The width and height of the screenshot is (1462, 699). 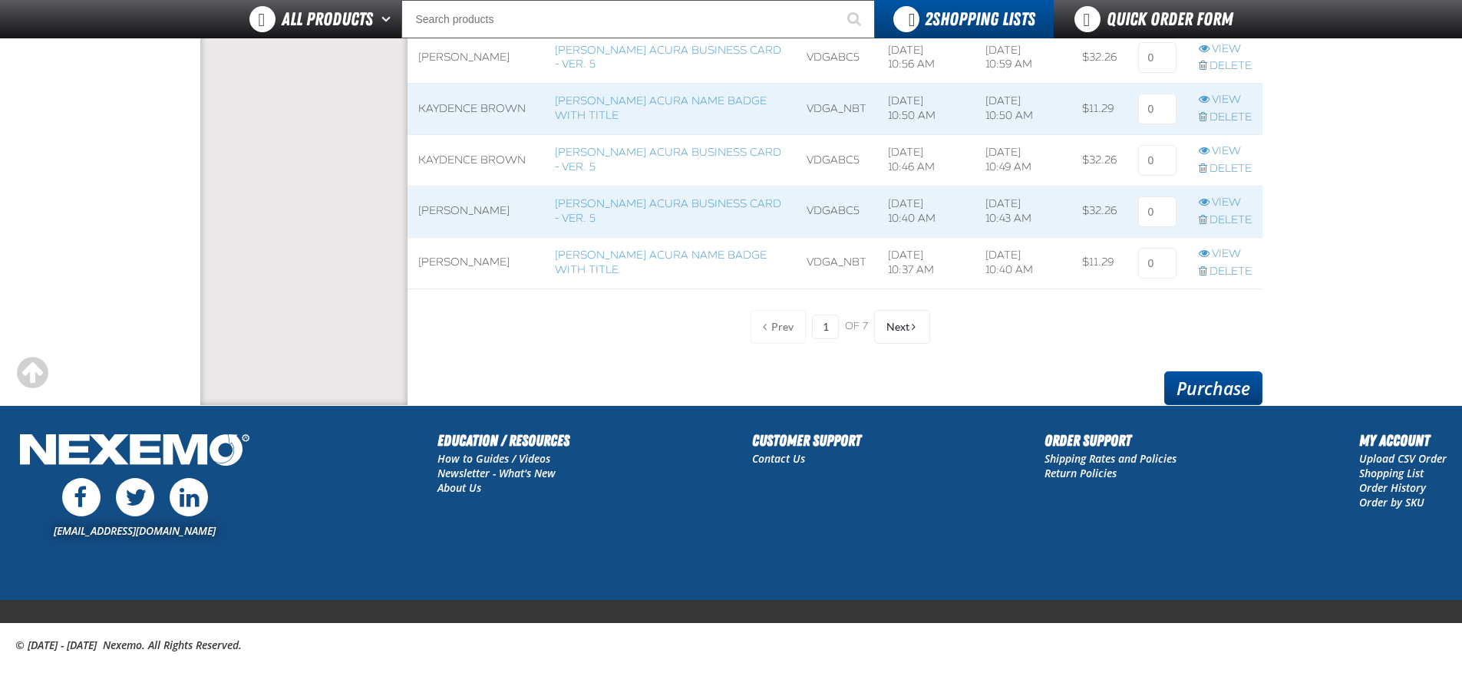 I want to click on input: Current page number, so click(x=825, y=327).